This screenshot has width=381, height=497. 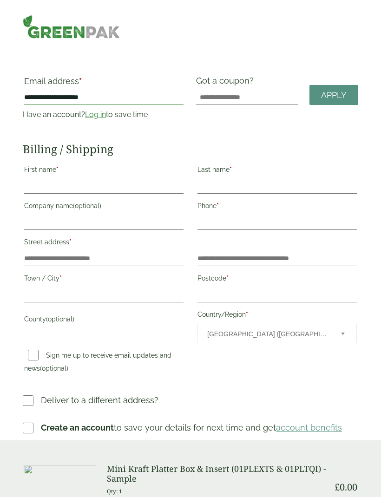 I want to click on span: United Kingdom (UK), so click(x=267, y=334).